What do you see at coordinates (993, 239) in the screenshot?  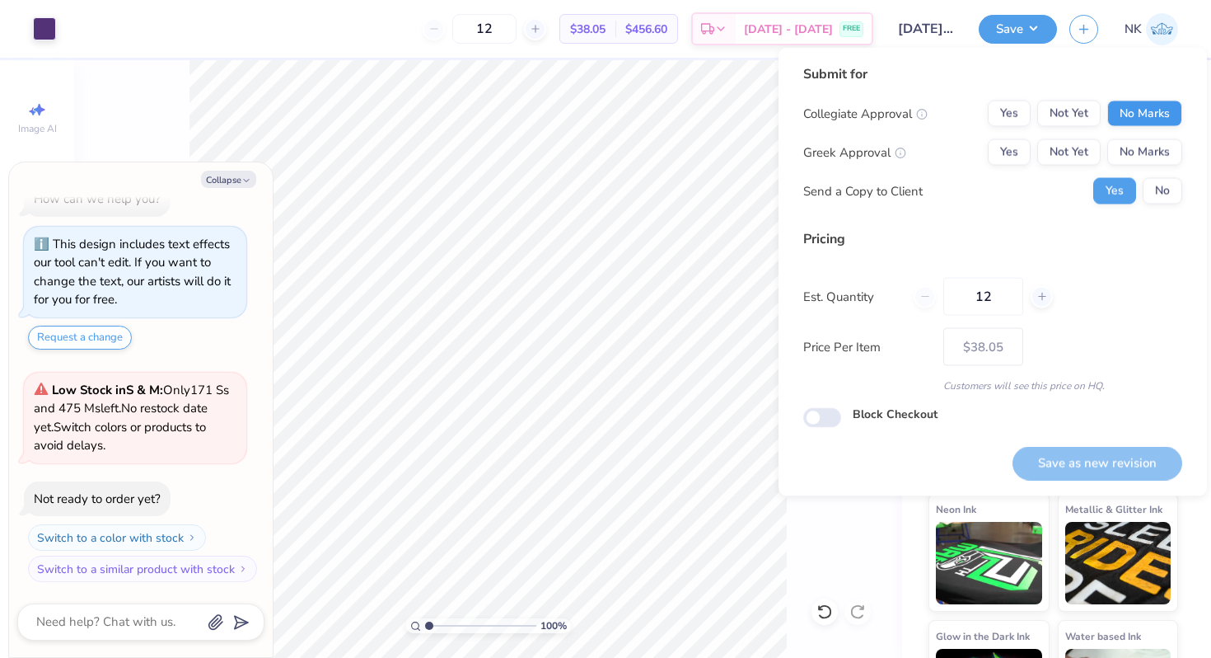 I see `div: Pricing` at bounding box center [993, 239].